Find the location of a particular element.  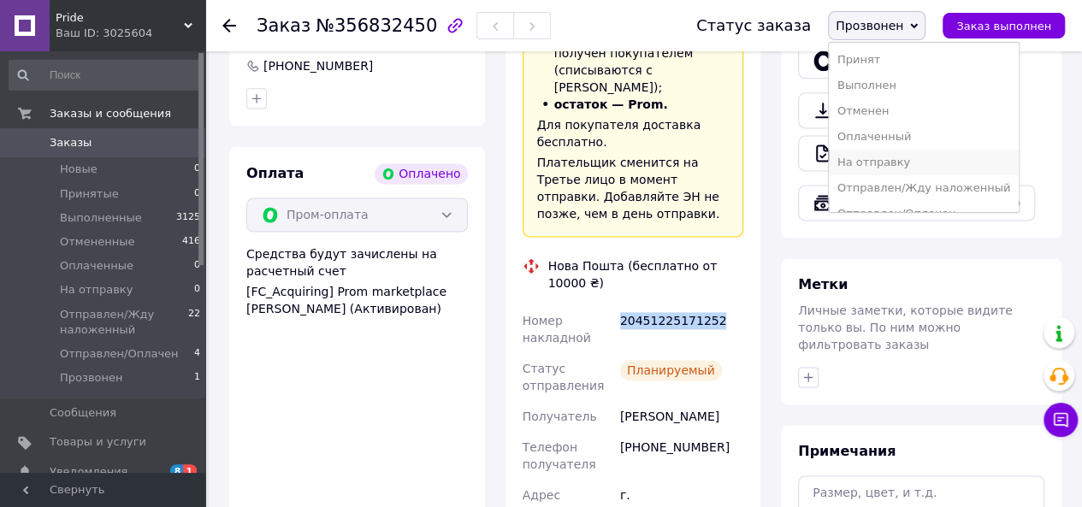

li: Отправлен/Жду наложенный is located at coordinates (923, 188).